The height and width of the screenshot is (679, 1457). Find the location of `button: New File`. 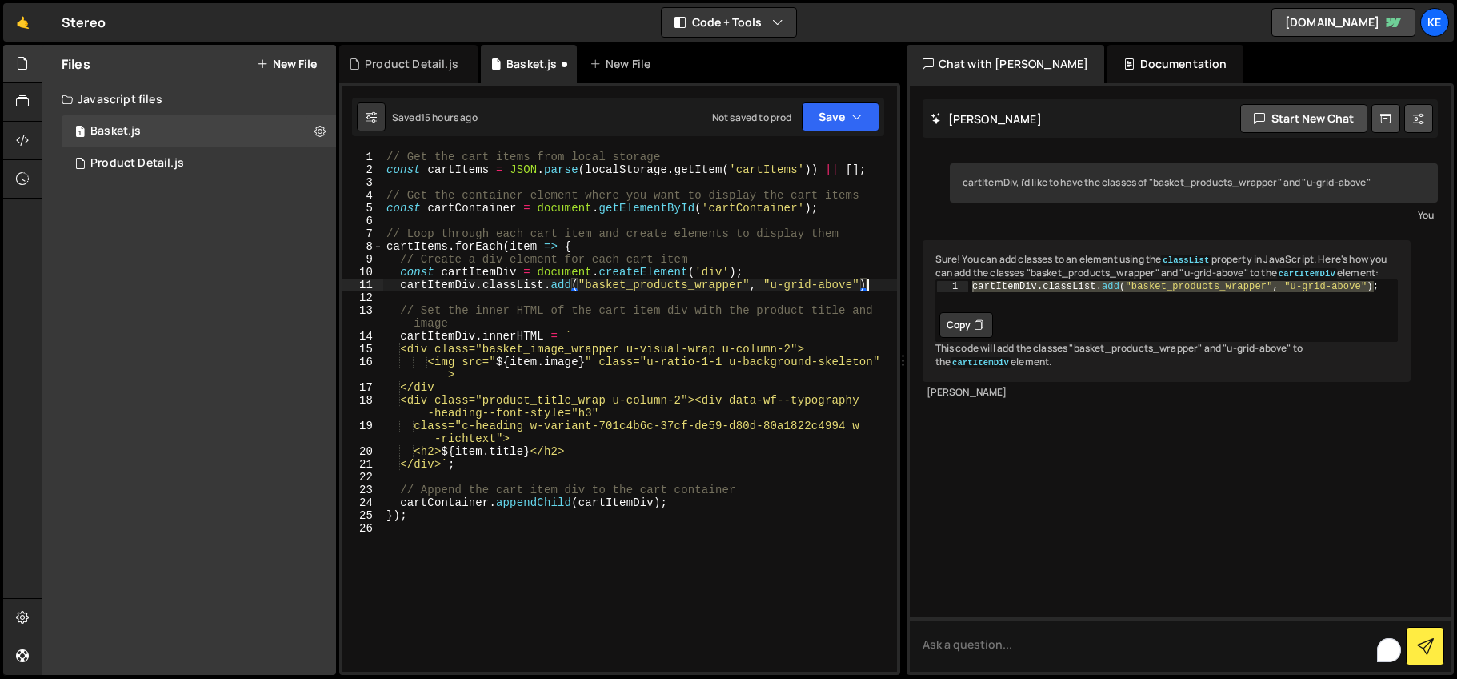

button: New File is located at coordinates (286, 64).